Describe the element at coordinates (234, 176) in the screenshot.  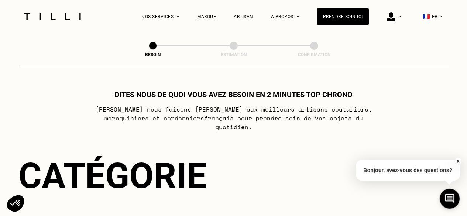
I see `div: Catégorie` at that location.